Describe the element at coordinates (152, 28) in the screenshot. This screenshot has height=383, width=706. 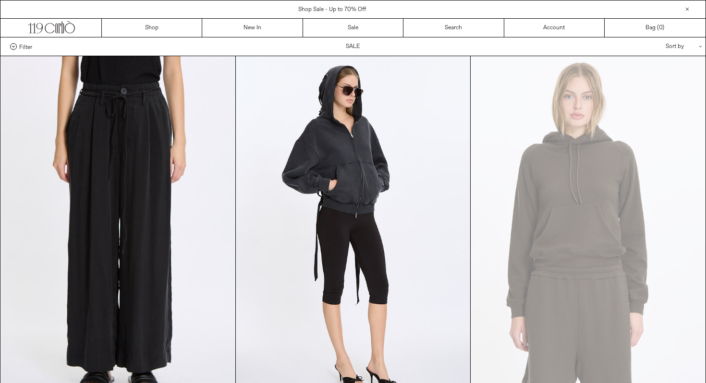
I see `a: Shop` at that location.